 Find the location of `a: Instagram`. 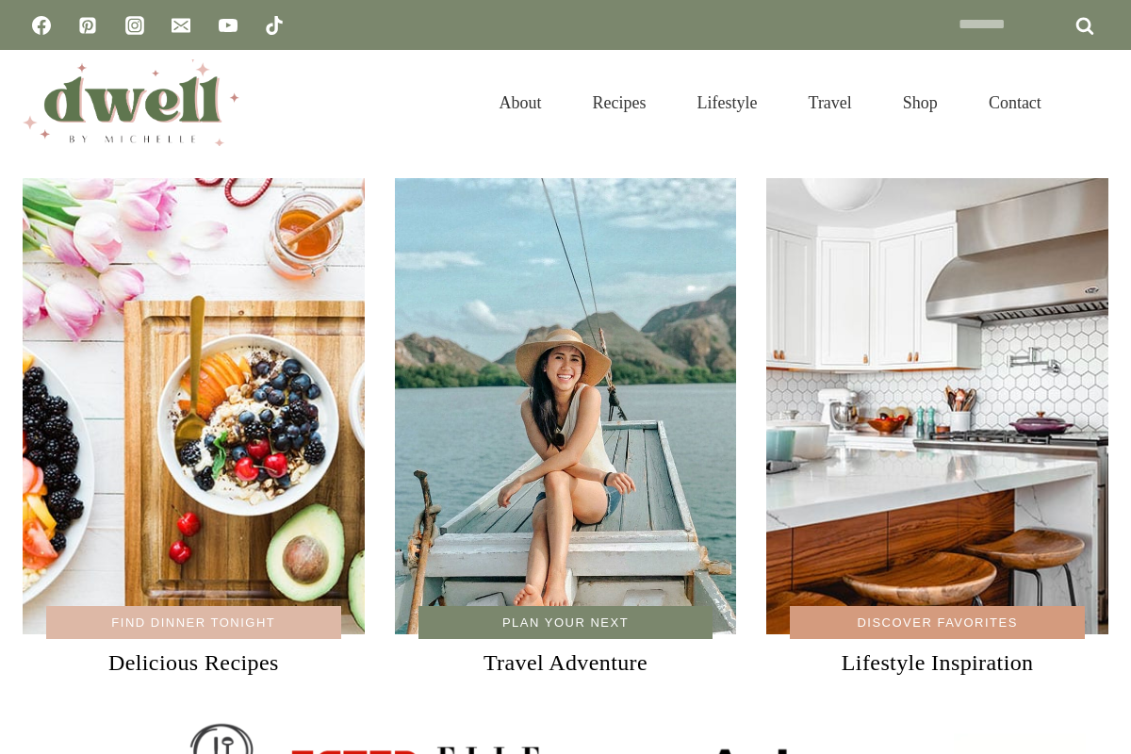

a: Instagram is located at coordinates (135, 25).